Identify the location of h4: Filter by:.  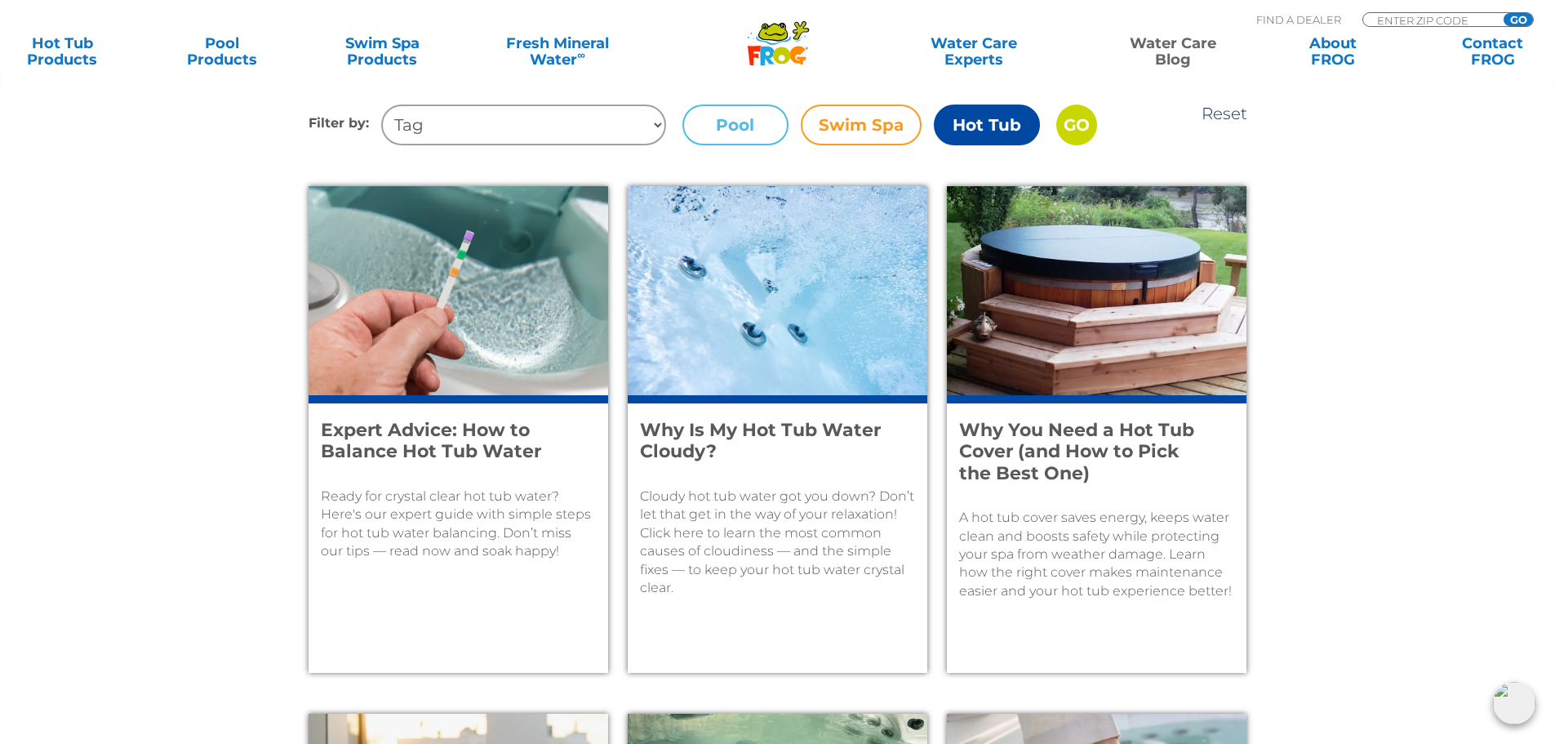
(344, 125).